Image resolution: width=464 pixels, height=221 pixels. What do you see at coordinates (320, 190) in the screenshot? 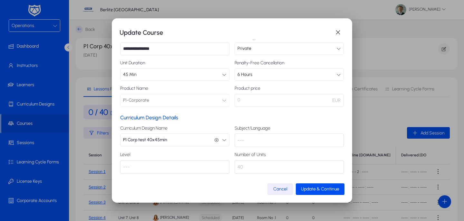
I see `button: Update & Continue` at bounding box center [320, 190].